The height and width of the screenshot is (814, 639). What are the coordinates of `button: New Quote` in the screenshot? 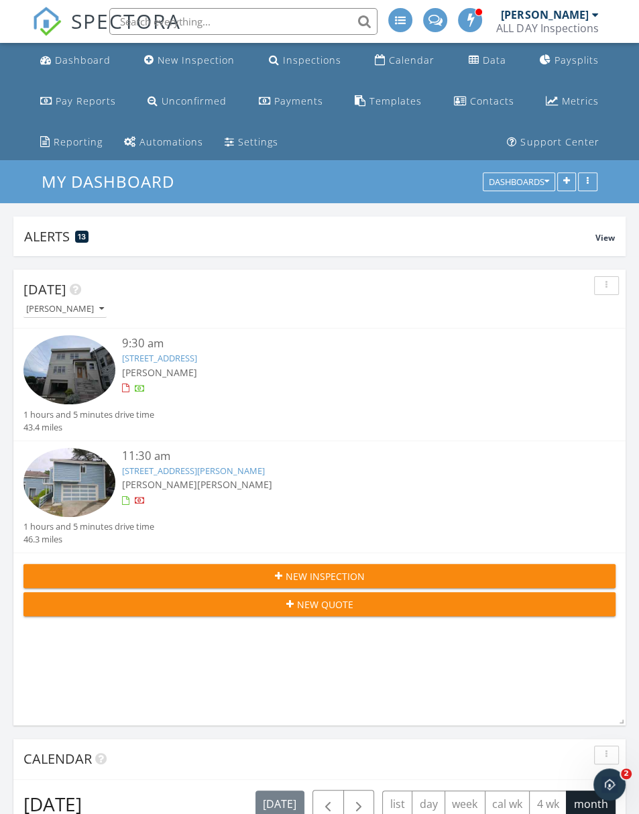 It's located at (319, 604).